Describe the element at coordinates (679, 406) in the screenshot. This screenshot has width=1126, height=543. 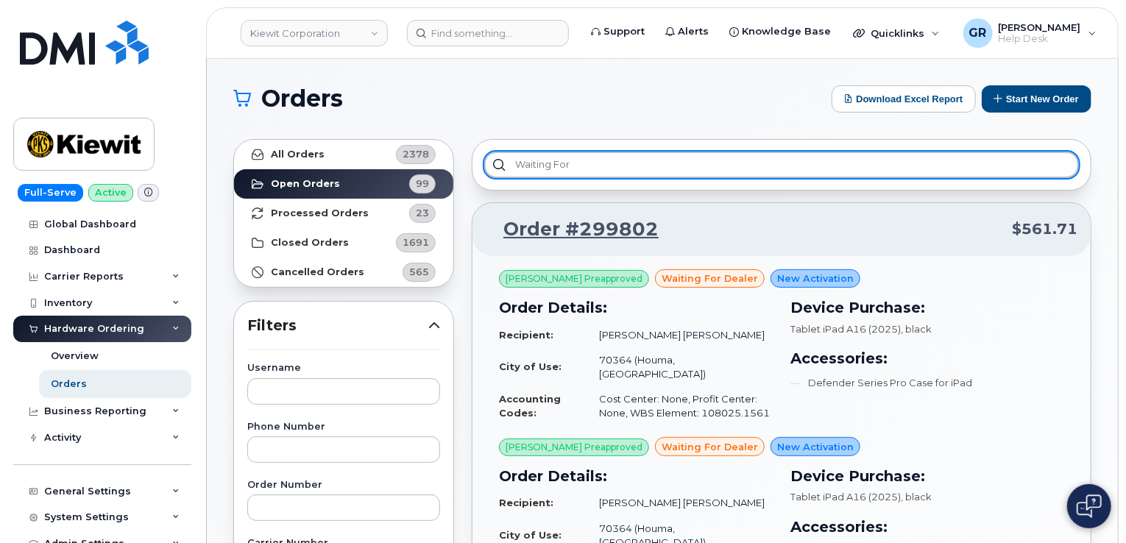
I see `td: Cost Center: None, Profit Center: None, WBS Element: 108025.1561` at that location.